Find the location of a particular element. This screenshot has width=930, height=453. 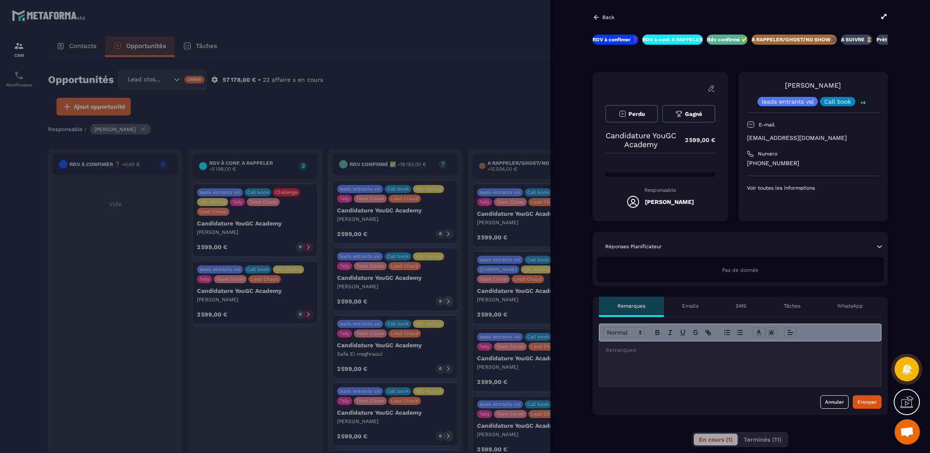

span: Pas de donnée is located at coordinates (740, 270).